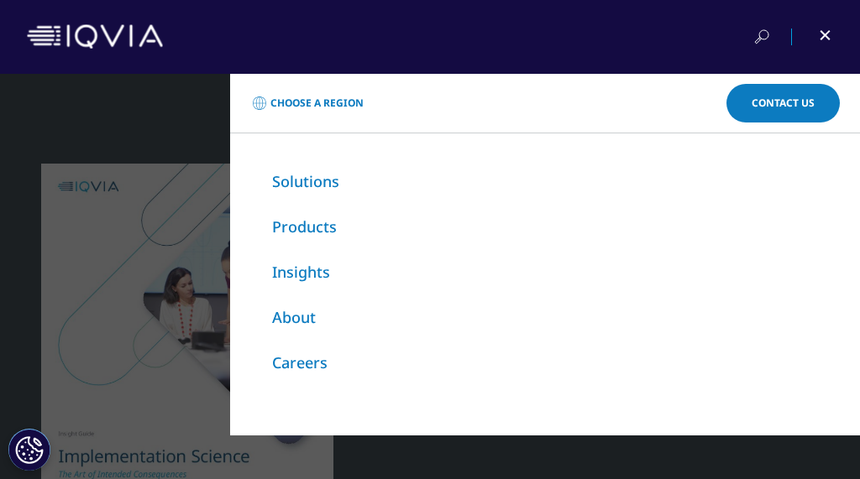 This screenshot has height=479, width=860. Describe the element at coordinates (782, 103) in the screenshot. I see `a: Contact Us` at that location.